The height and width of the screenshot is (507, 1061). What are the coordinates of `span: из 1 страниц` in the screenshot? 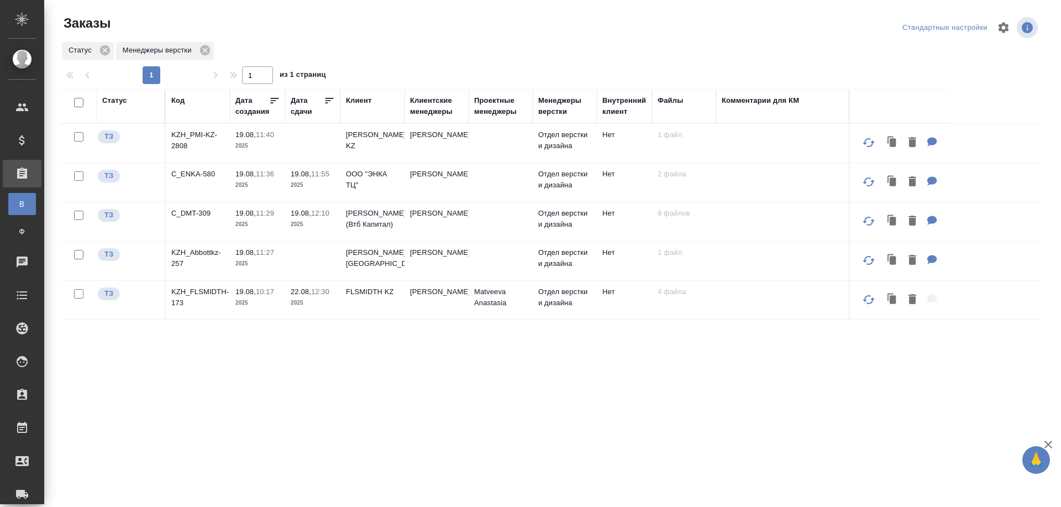 It's located at (303, 76).